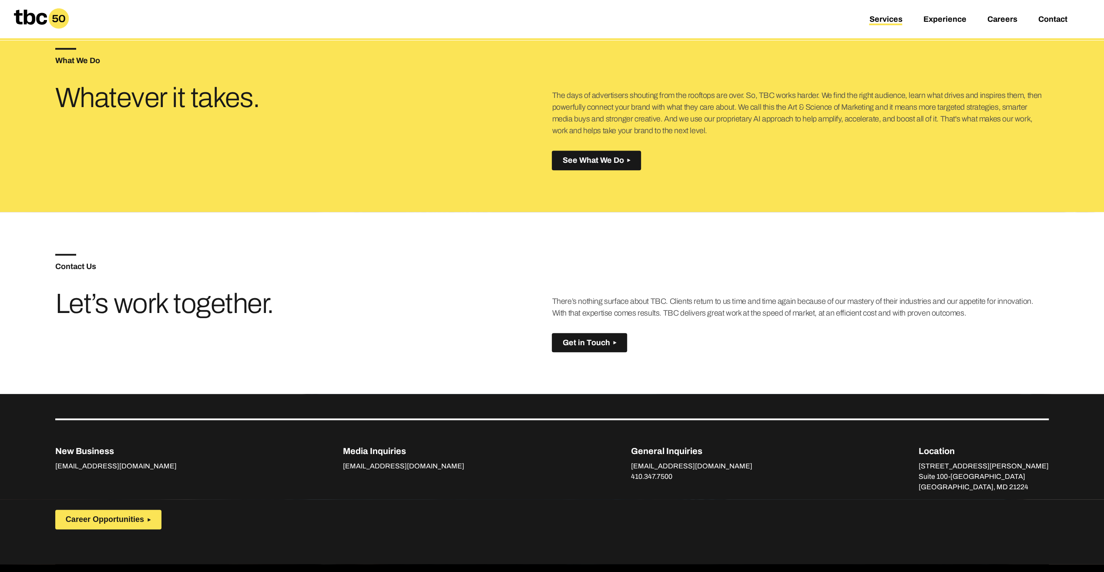  What do you see at coordinates (651, 477) in the screenshot?
I see `a: 410.347.7500` at bounding box center [651, 477].